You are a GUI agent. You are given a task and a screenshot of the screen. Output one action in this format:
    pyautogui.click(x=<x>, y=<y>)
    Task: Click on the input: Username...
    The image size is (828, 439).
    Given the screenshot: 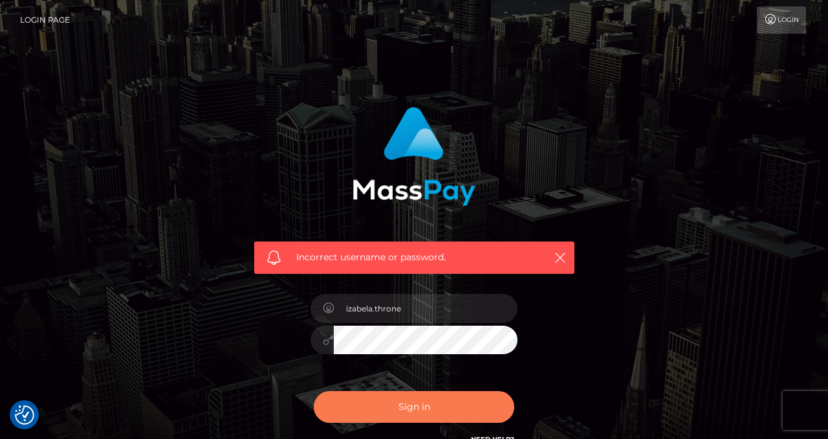 What is the action you would take?
    pyautogui.click(x=426, y=308)
    